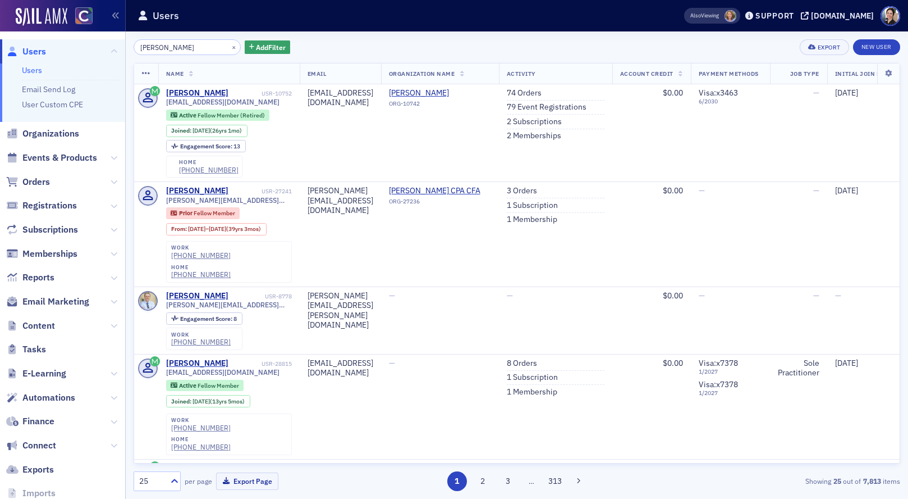 This screenshot has width=908, height=499. I want to click on div: Active: Active: Fellow Member (Retired), so click(218, 115).